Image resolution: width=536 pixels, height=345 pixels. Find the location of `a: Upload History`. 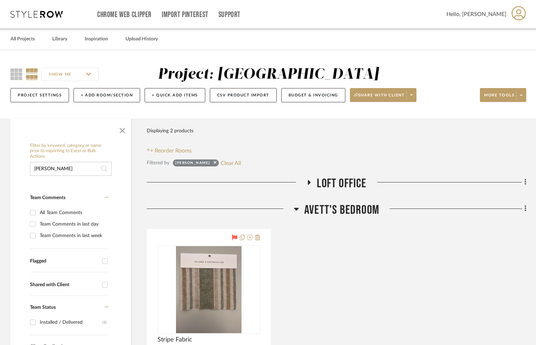

a: Upload History is located at coordinates (141, 39).